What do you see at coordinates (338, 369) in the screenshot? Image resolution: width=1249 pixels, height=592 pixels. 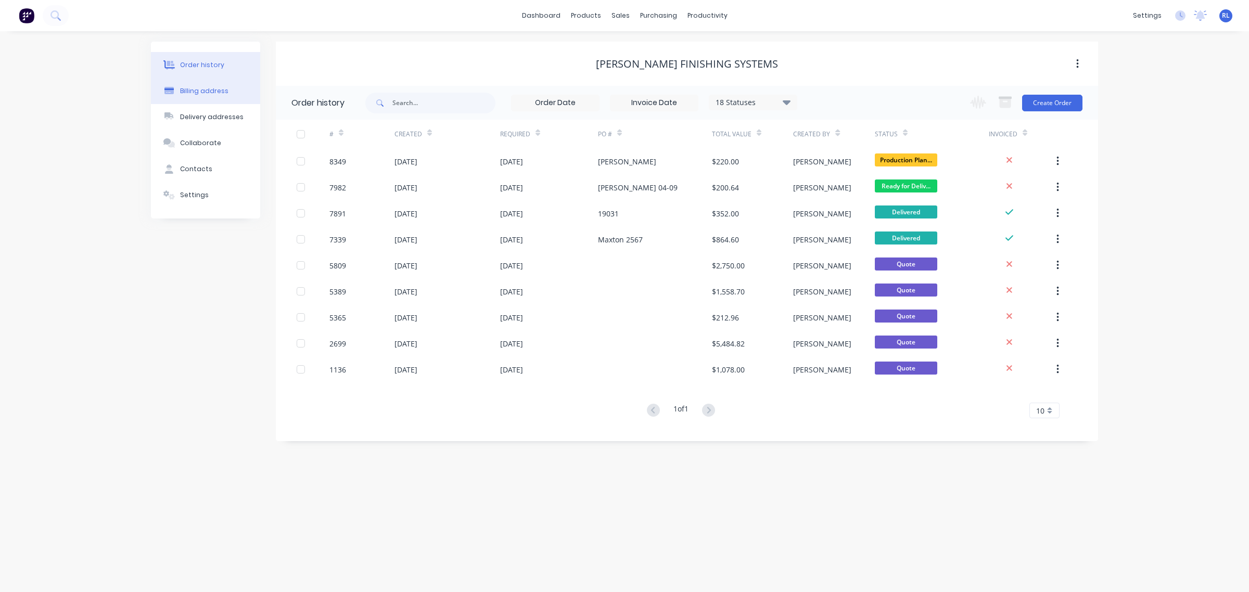 I see `div: 1136` at bounding box center [338, 369].